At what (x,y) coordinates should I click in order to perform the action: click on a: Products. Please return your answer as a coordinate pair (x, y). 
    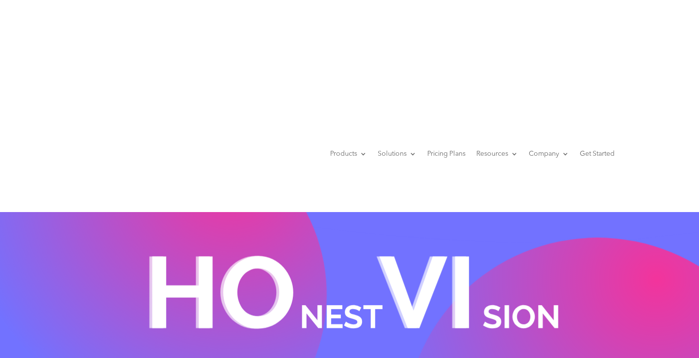
    Looking at the image, I should click on (348, 154).